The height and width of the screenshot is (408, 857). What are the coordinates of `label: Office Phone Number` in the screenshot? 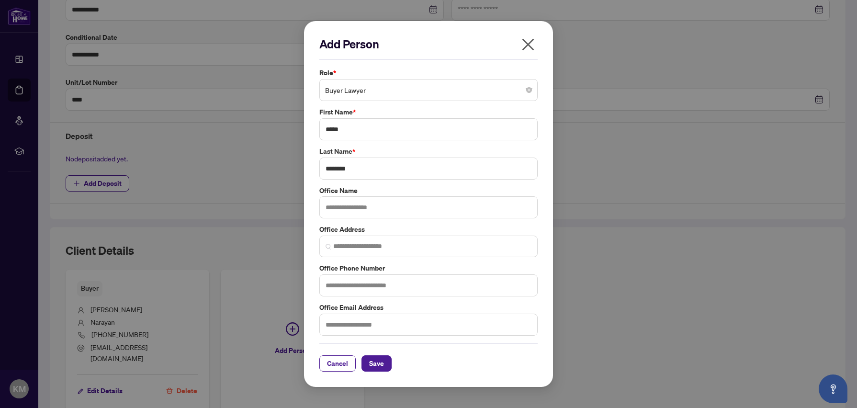 It's located at (429, 268).